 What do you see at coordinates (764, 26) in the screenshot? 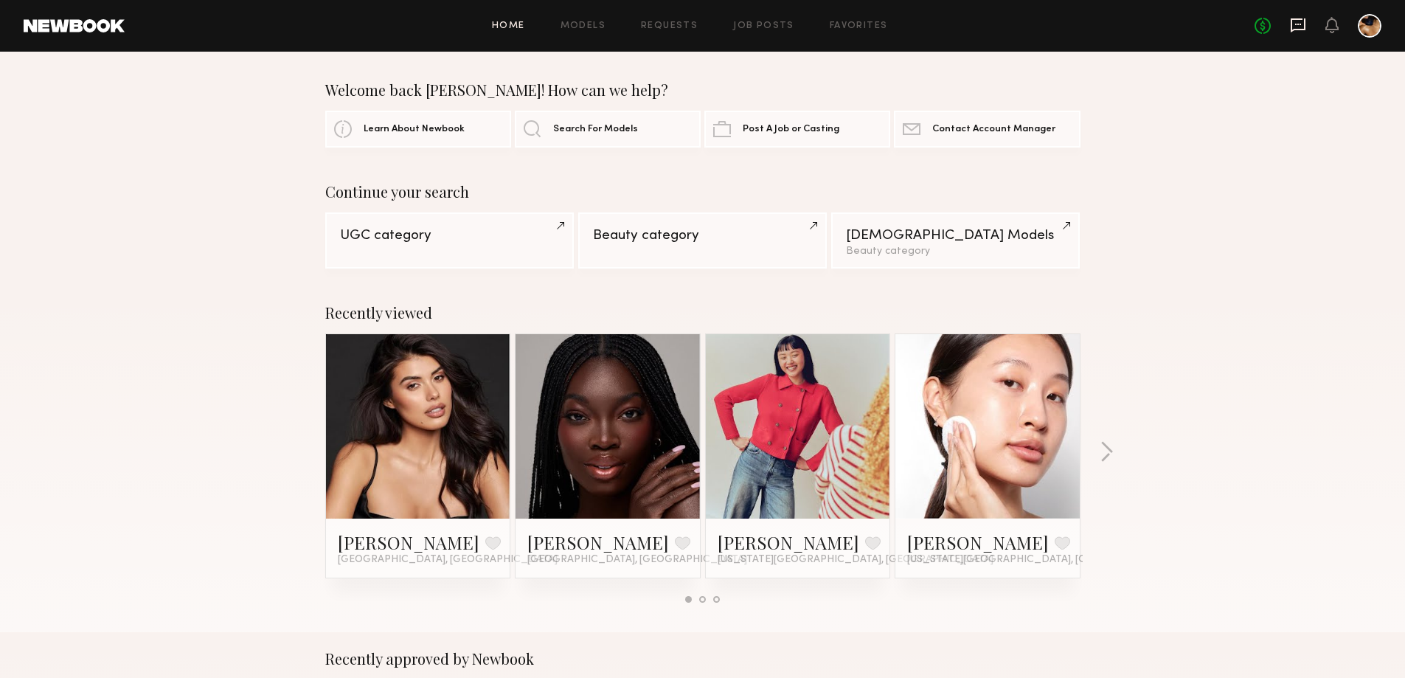
I see `a: Job Posts` at bounding box center [764, 26].